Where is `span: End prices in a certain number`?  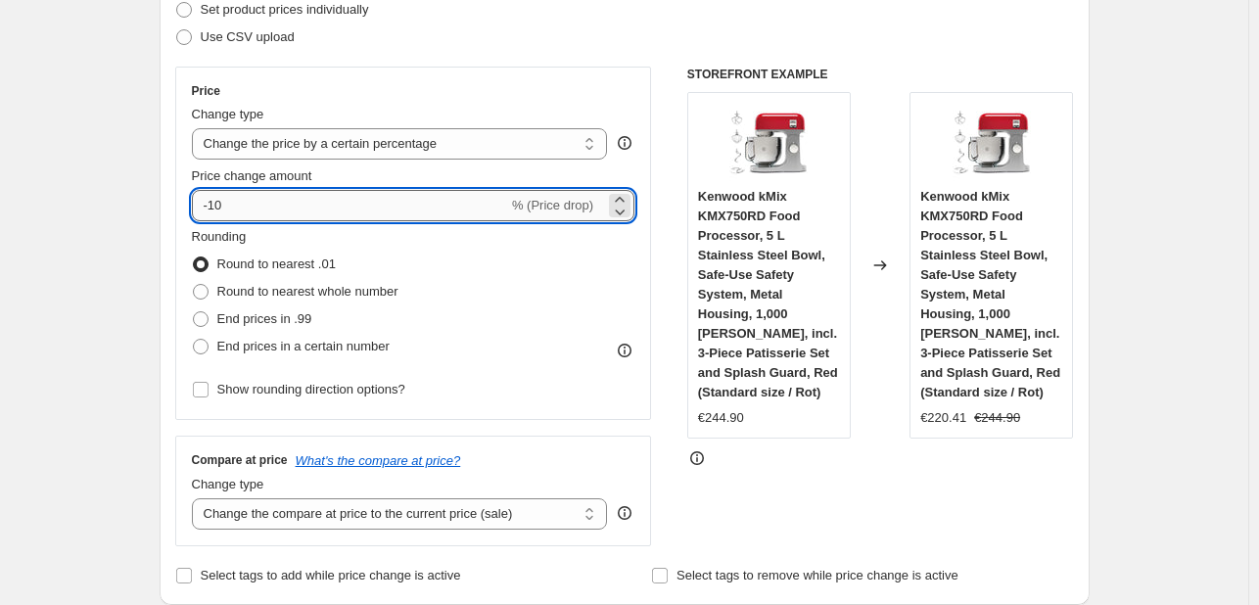
span: End prices in a certain number is located at coordinates (304, 346).